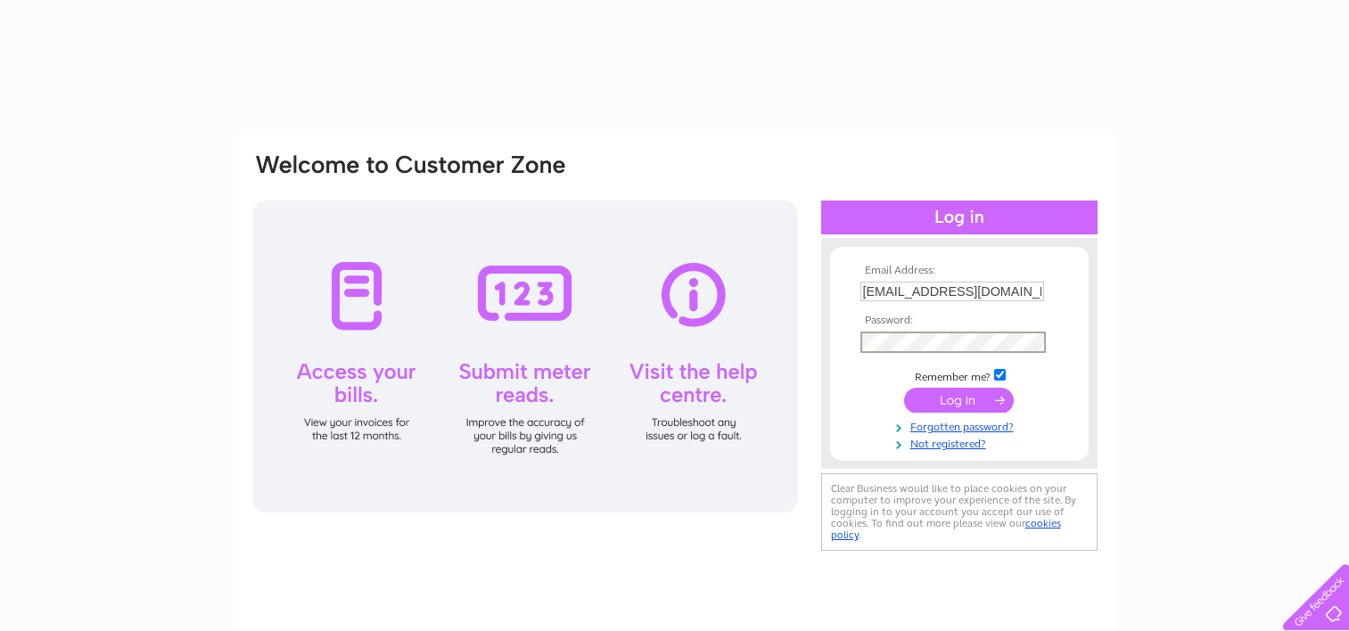 The height and width of the screenshot is (631, 1349). What do you see at coordinates (961, 442) in the screenshot?
I see `a: Not registered?` at bounding box center [961, 442].